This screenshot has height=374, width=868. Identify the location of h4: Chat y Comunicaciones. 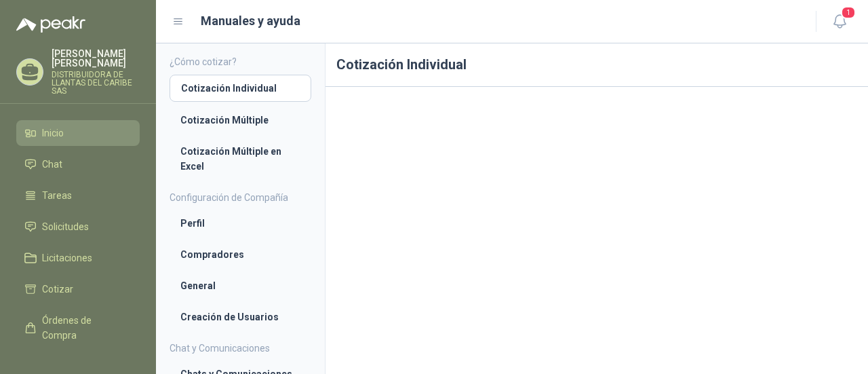
(240, 348).